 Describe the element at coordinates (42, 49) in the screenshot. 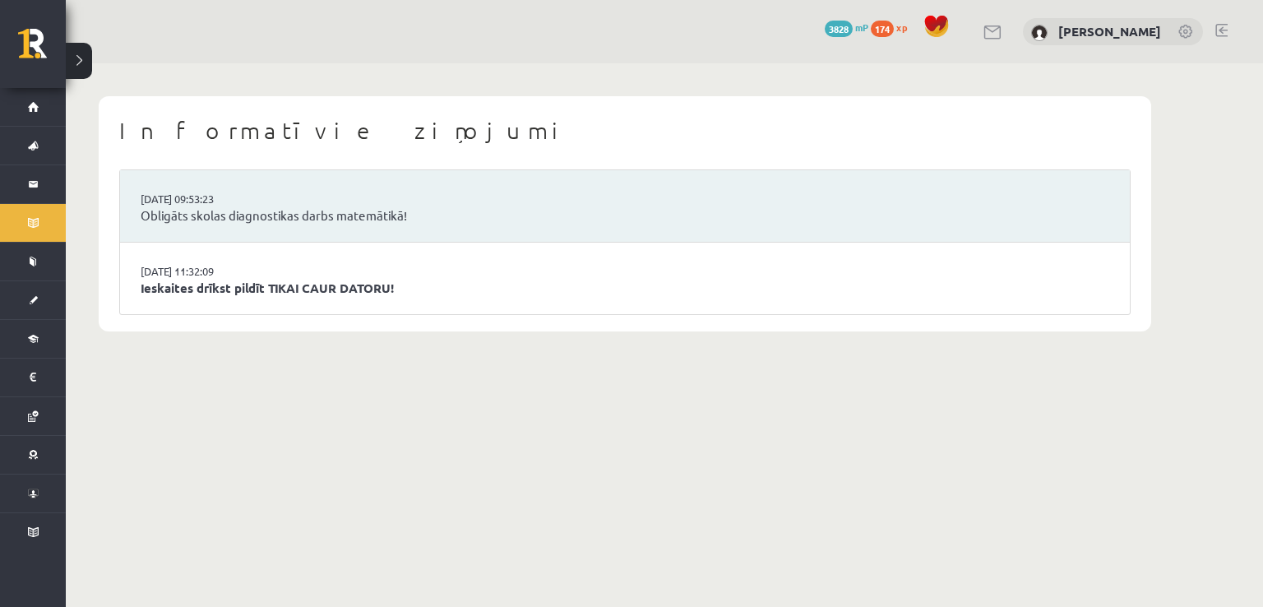

I see `a: Rīgas 1. Tālmācības vidusskola` at that location.